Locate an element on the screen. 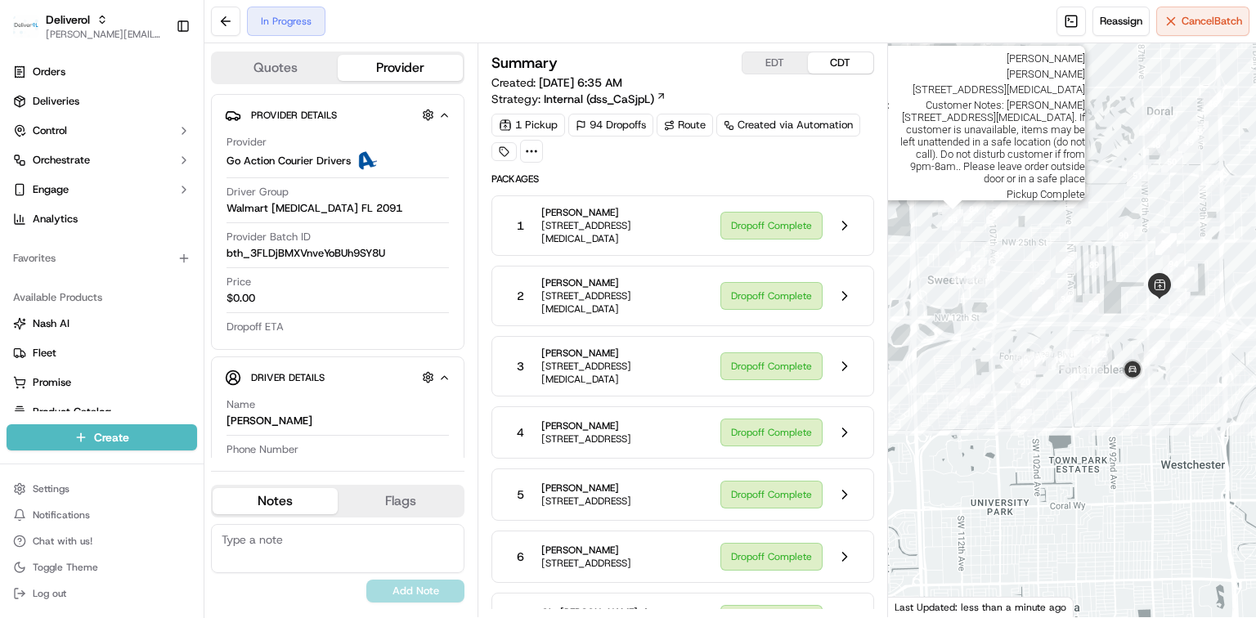 The width and height of the screenshot is (1256, 618). div: Last Updated: less than a minute ago is located at coordinates (980, 607).